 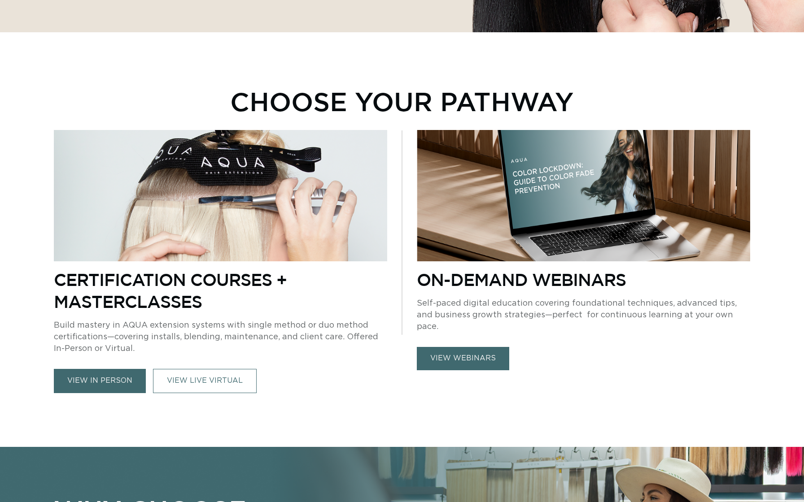 I want to click on p: Certification Courses + Masterclasses, so click(x=220, y=291).